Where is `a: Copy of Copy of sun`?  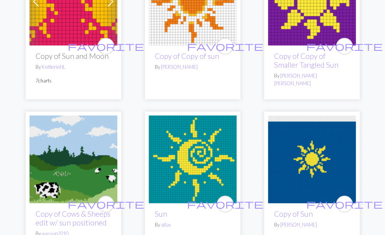 a: Copy of Copy of sun is located at coordinates (187, 56).